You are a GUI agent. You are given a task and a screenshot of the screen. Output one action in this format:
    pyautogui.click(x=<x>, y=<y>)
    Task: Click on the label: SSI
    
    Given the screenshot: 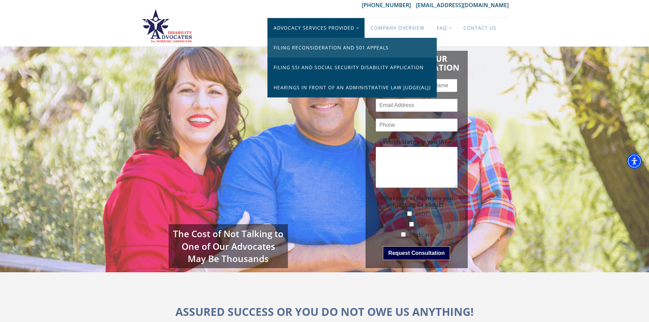 What is the action you would take?
    pyautogui.click(x=421, y=224)
    